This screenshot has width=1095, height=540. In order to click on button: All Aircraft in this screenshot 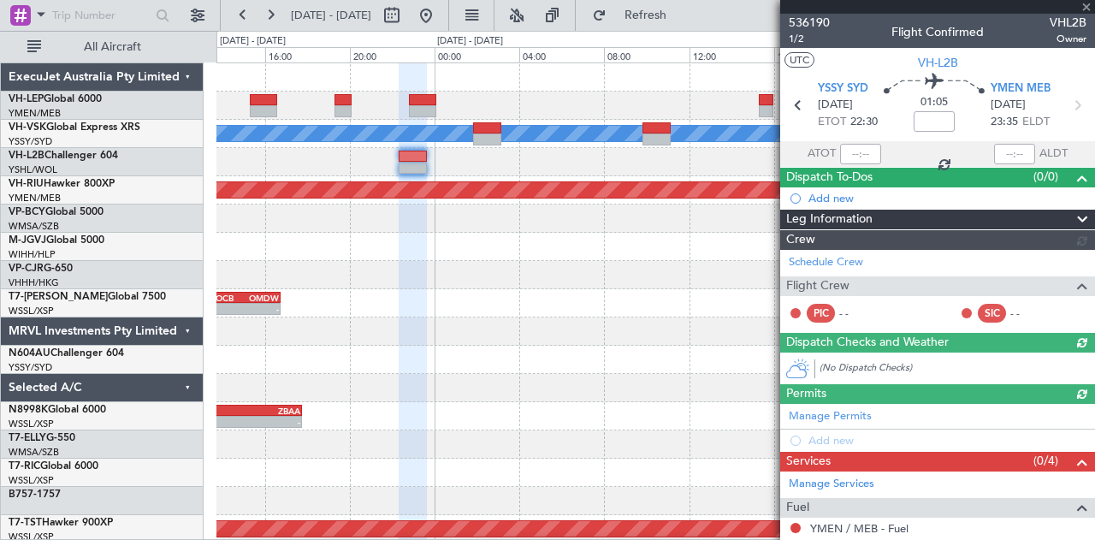, I will do `click(102, 47)`.